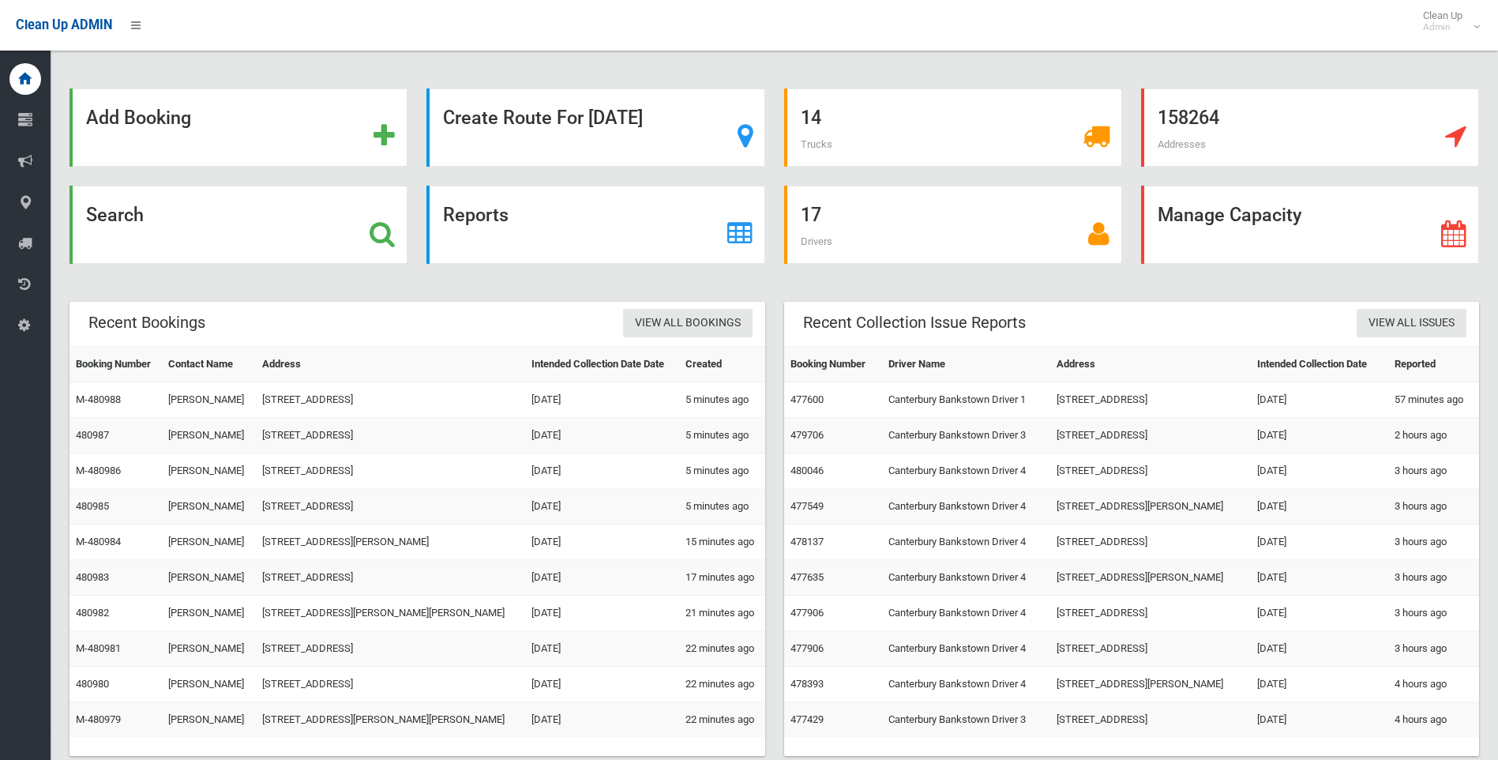  Describe the element at coordinates (147, 322) in the screenshot. I see `header: Recent Bookings` at that location.